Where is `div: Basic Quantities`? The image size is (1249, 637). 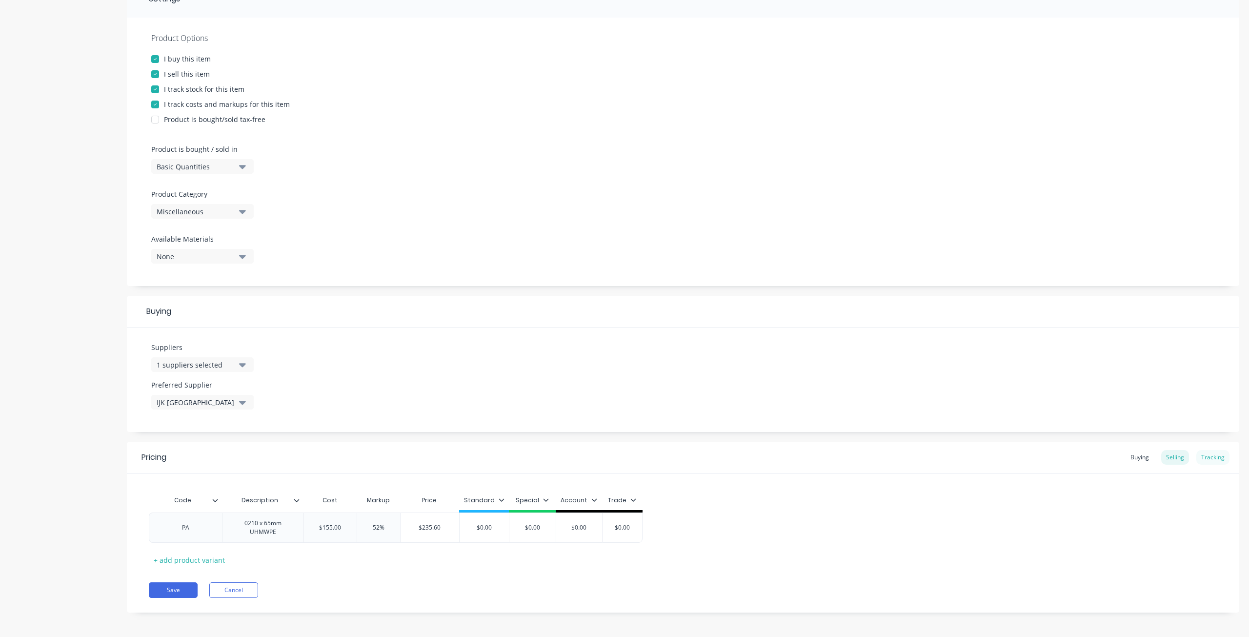
div: Basic Quantities is located at coordinates (196, 166).